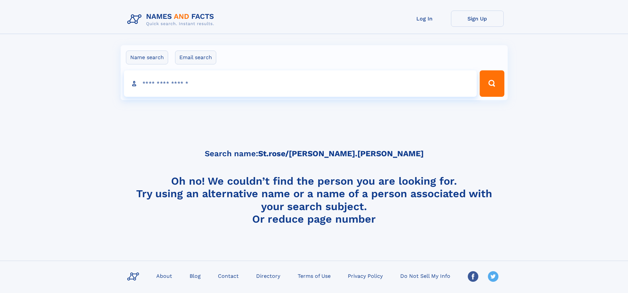  What do you see at coordinates (147, 57) in the screenshot?
I see `label: Name search` at bounding box center [147, 57].